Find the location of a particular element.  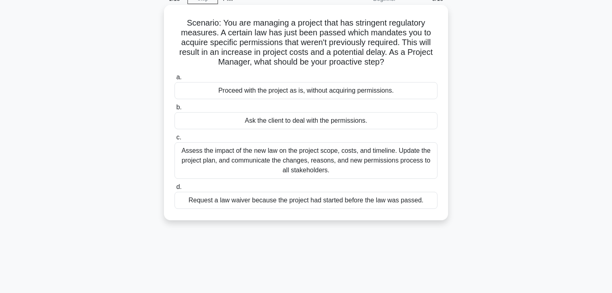

div: Proceed with the project as is, without acquiring permissions. is located at coordinates (306, 90).